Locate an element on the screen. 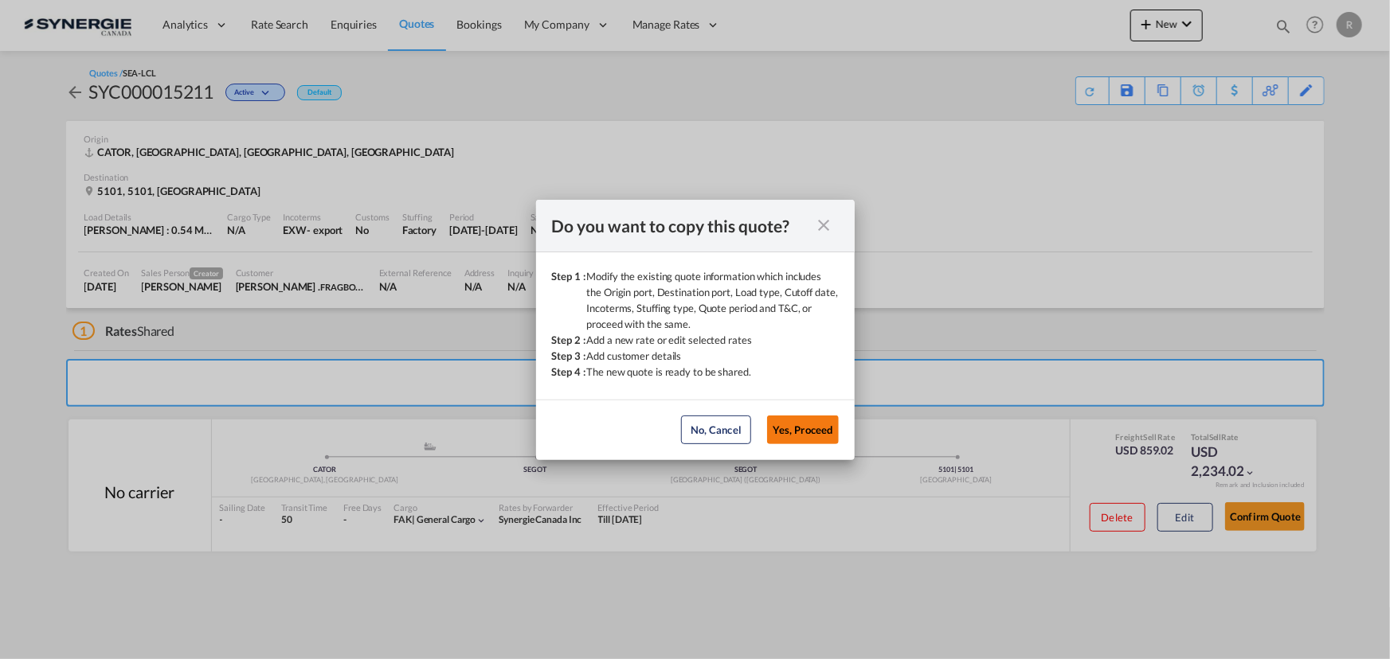  div: Step 1 : is located at coordinates (569, 300).